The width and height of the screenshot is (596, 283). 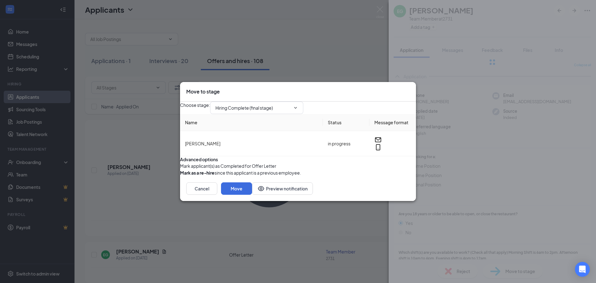 What do you see at coordinates (393, 122) in the screenshot?
I see `th: Message format` at bounding box center [393, 122].